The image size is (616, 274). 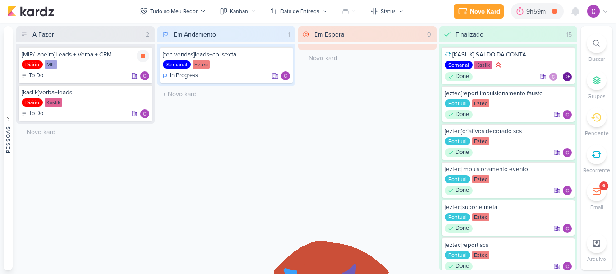 I want to click on button: Novo Kard, so click(x=479, y=11).